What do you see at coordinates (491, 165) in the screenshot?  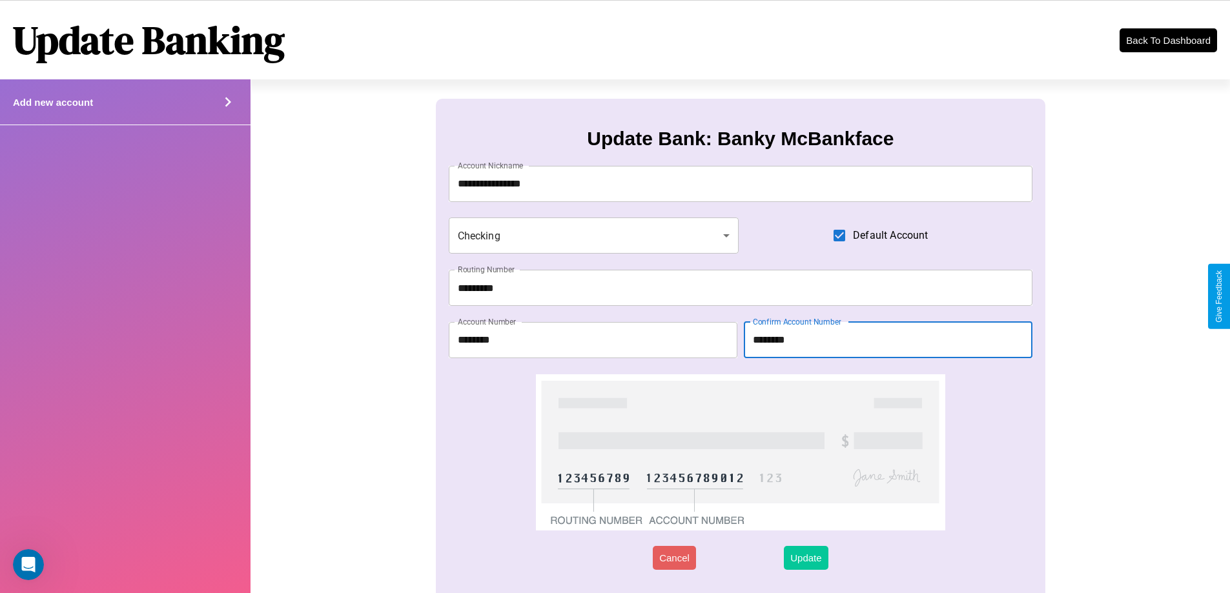 I see `label: Account Nickname` at bounding box center [491, 165].